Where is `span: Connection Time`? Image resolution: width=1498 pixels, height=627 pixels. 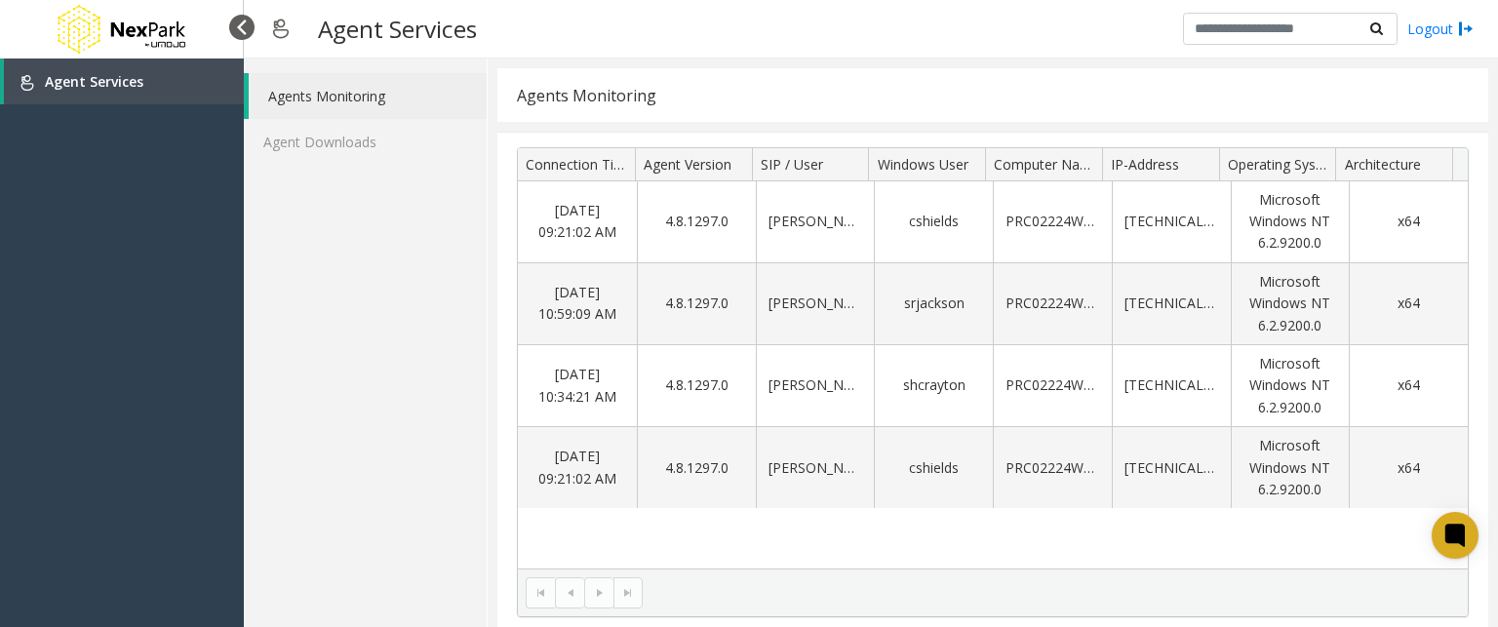 span: Connection Time is located at coordinates (579, 164).